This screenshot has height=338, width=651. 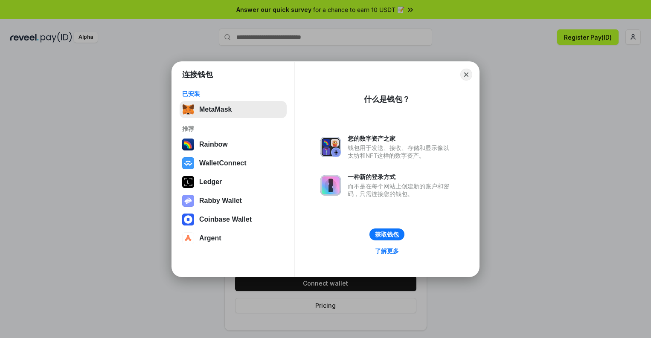 I want to click on div: MetaMask, so click(x=216, y=110).